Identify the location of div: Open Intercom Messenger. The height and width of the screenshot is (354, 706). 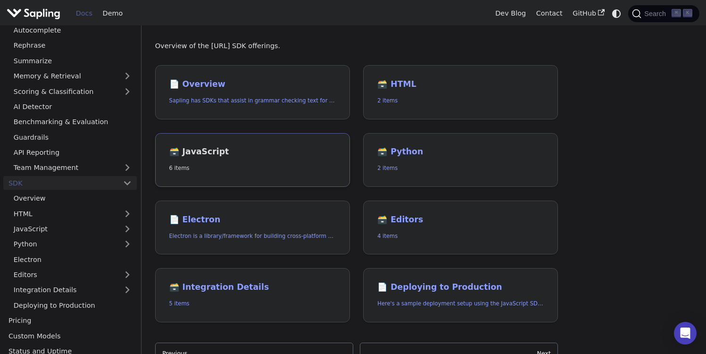
(685, 333).